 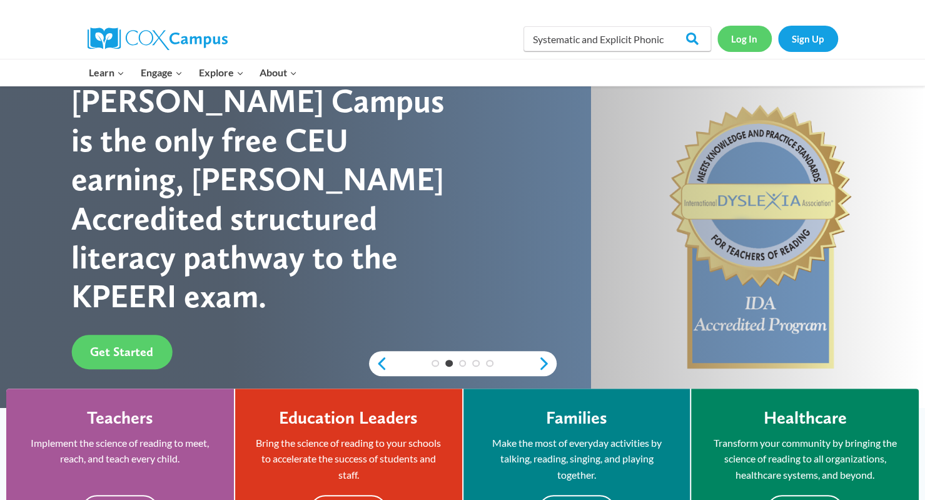 I want to click on button: Child menu of Learn, so click(x=107, y=73).